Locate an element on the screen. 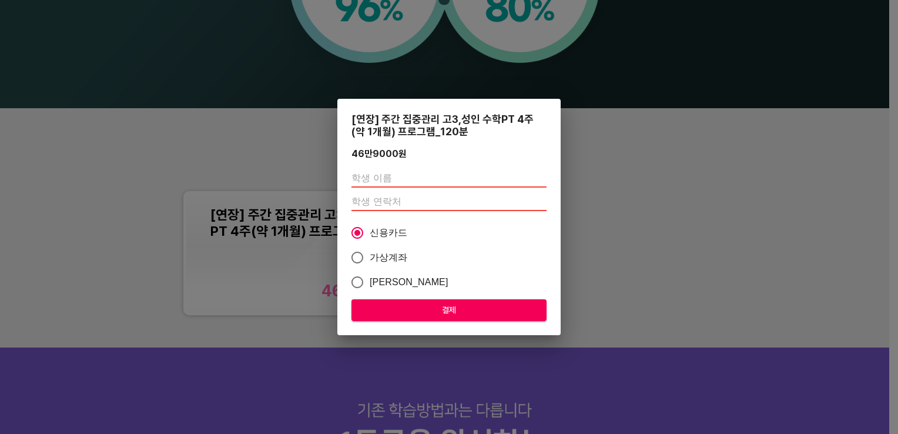  span: 신용카드 is located at coordinates (388, 233).